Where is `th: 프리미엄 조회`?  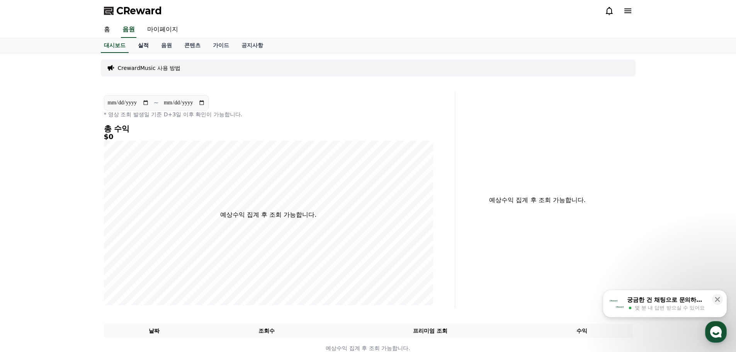
th: 프리미엄 조회 is located at coordinates (430, 331).